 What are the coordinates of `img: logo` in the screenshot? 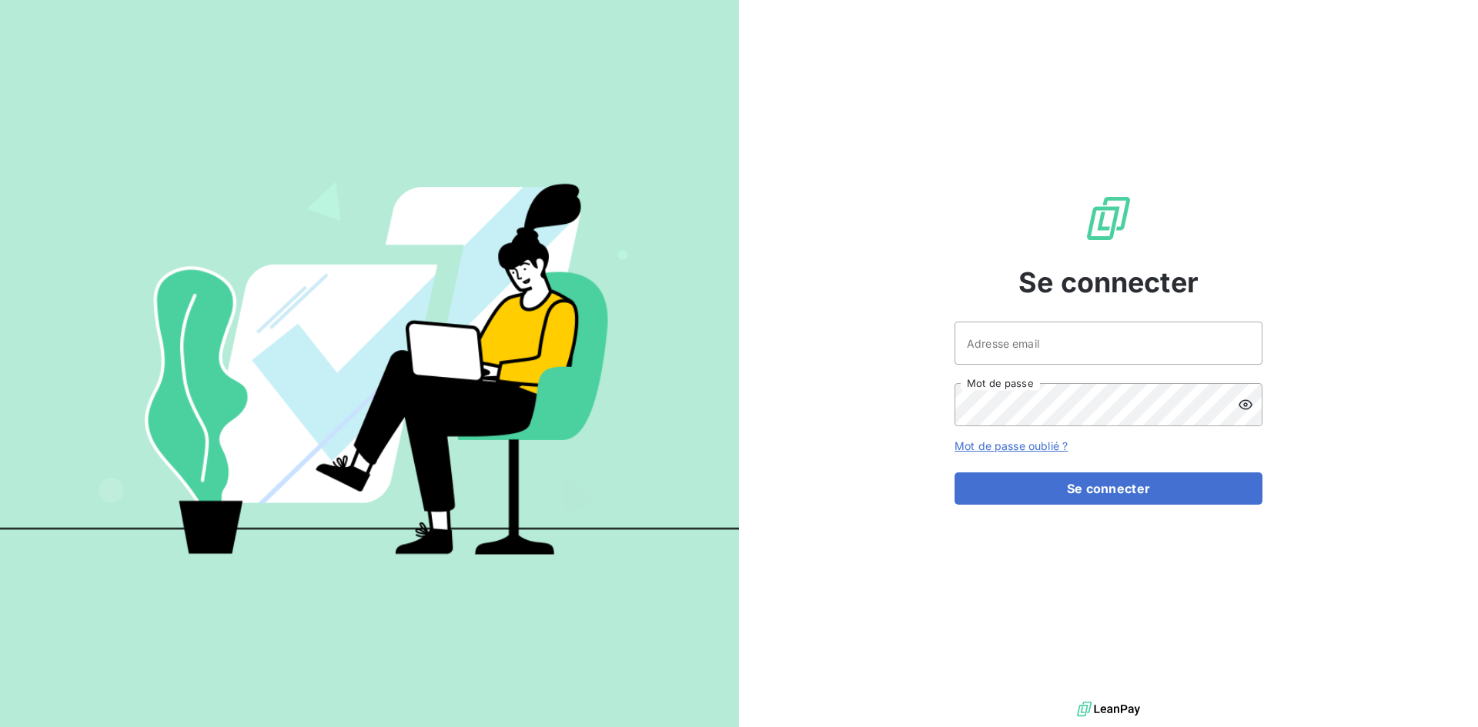 It's located at (1108, 710).